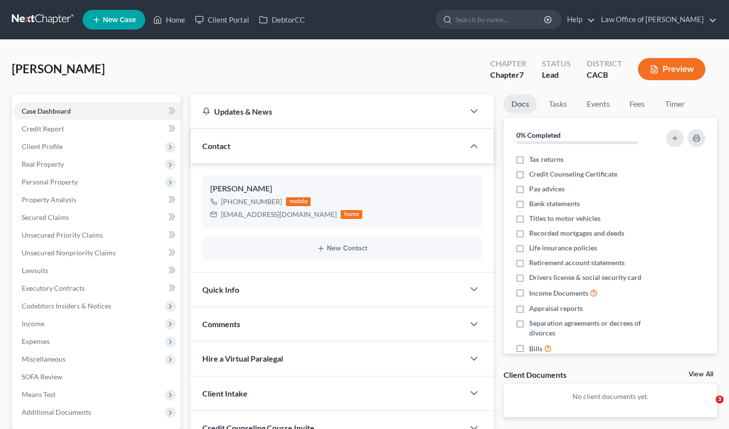 Image resolution: width=729 pixels, height=429 pixels. What do you see at coordinates (119, 20) in the screenshot?
I see `span: New Case` at bounding box center [119, 20].